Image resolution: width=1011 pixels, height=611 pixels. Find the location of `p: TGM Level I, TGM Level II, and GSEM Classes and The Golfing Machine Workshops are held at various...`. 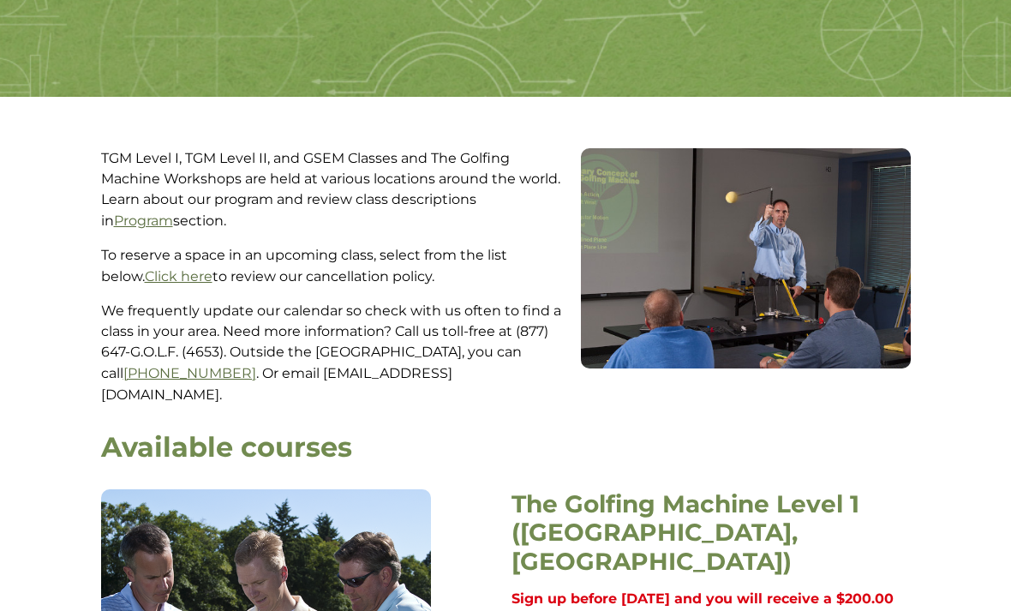

p: TGM Level I, TGM Level II, and GSEM Classes and The Golfing Machine Workshops are held at various... is located at coordinates (334, 190).